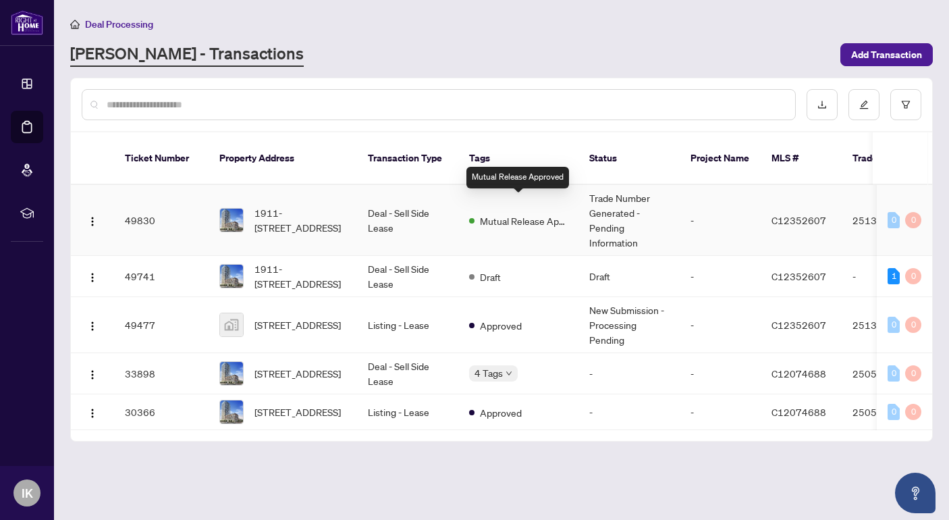  Describe the element at coordinates (408, 159) in the screenshot. I see `th: Transaction Type` at that location.